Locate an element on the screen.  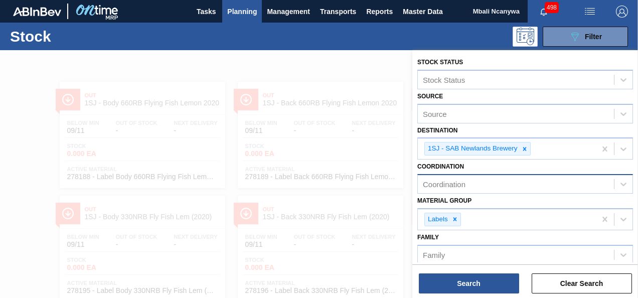
label: Material Group is located at coordinates (445, 201).